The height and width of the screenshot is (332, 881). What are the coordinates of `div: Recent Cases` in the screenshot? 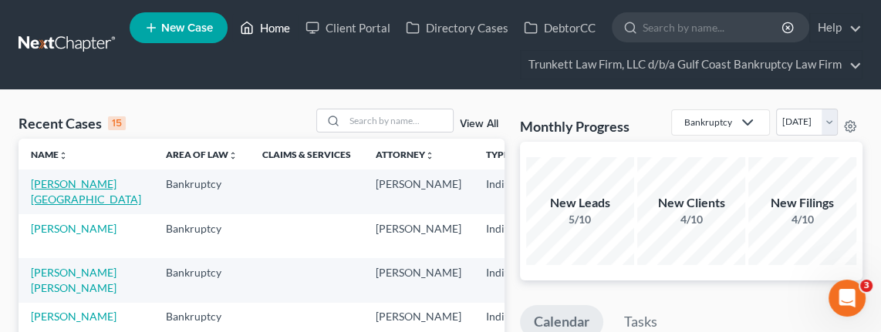 It's located at (72, 123).